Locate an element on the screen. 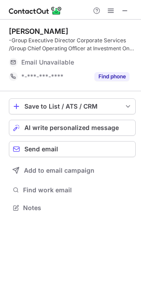  button: AI write personalized message is located at coordinates (72, 128).